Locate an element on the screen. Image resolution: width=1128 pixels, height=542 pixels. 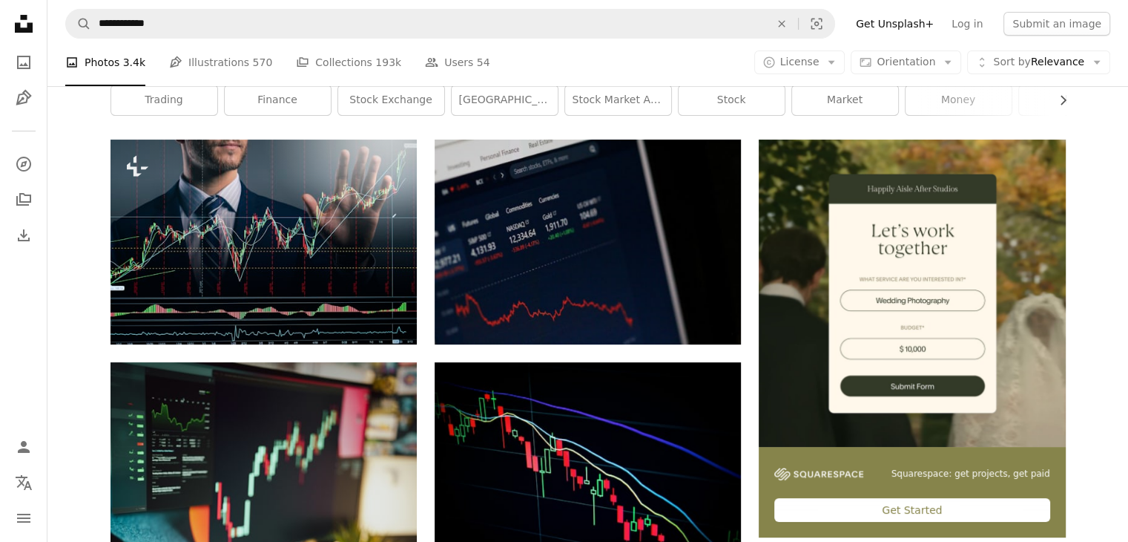
span: Relevance is located at coordinates (1039, 62).